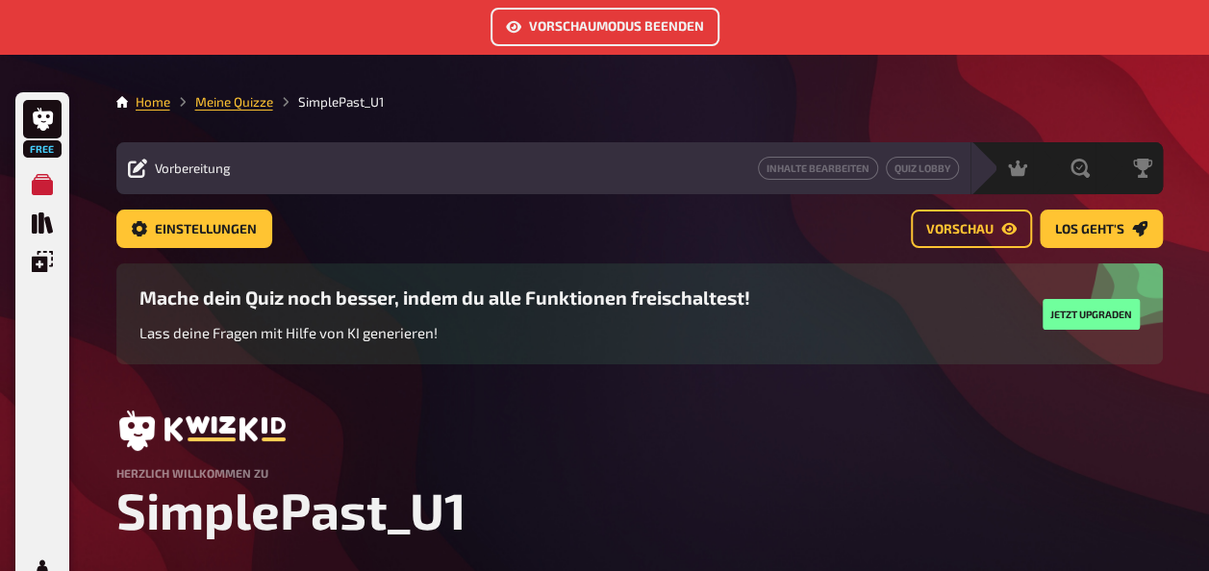  Describe the element at coordinates (972, 229) in the screenshot. I see `a: Vorschau` at that location.